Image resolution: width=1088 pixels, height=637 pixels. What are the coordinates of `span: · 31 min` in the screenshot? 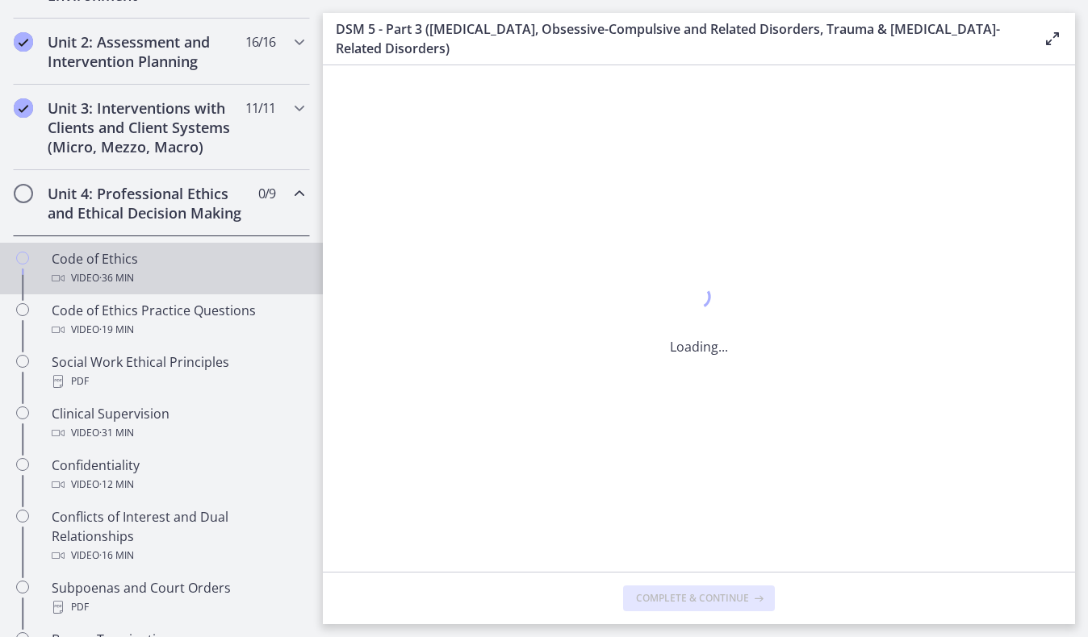 It's located at (116, 433).